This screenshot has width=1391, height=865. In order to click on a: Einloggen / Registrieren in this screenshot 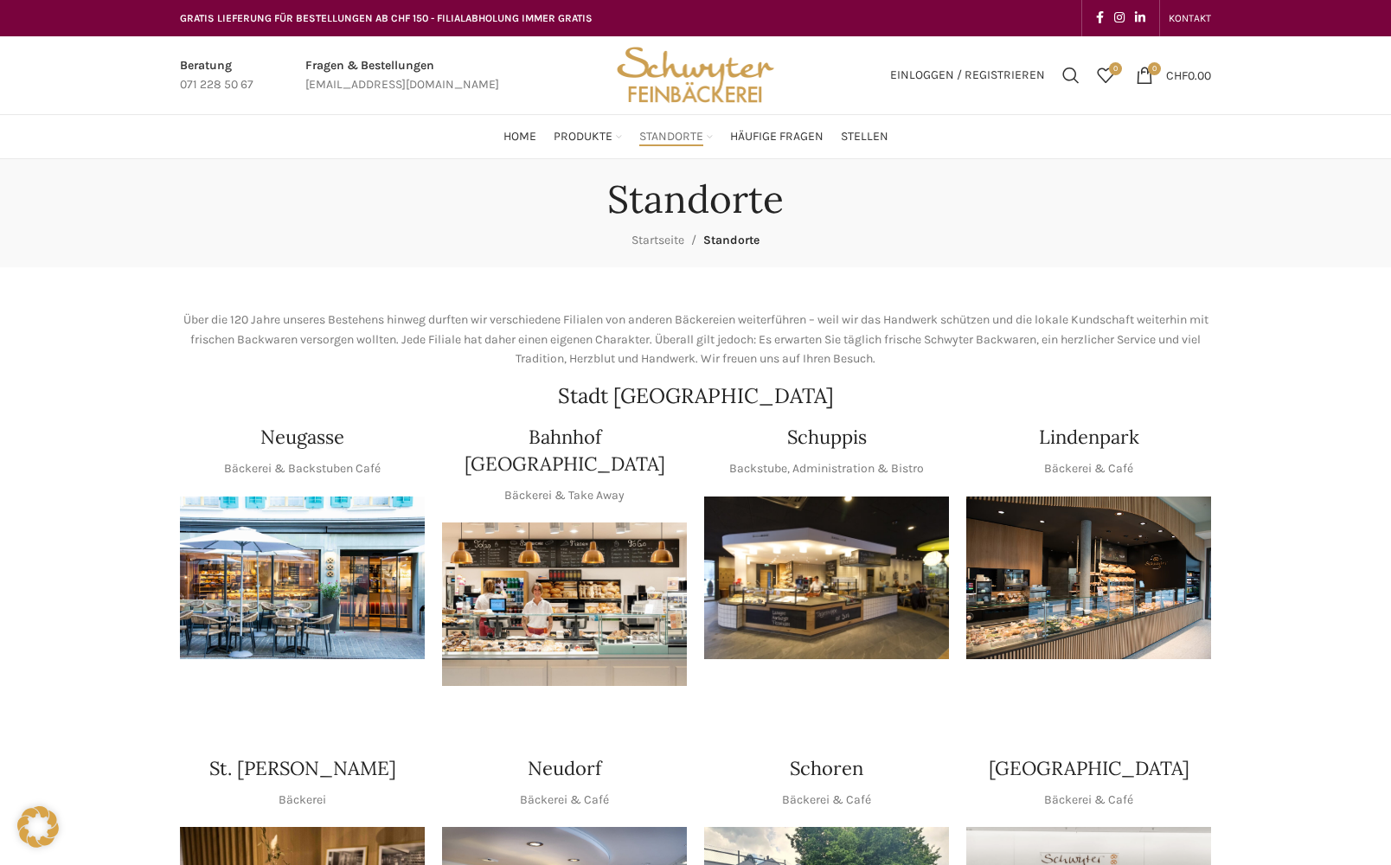, I will do `click(967, 75)`.